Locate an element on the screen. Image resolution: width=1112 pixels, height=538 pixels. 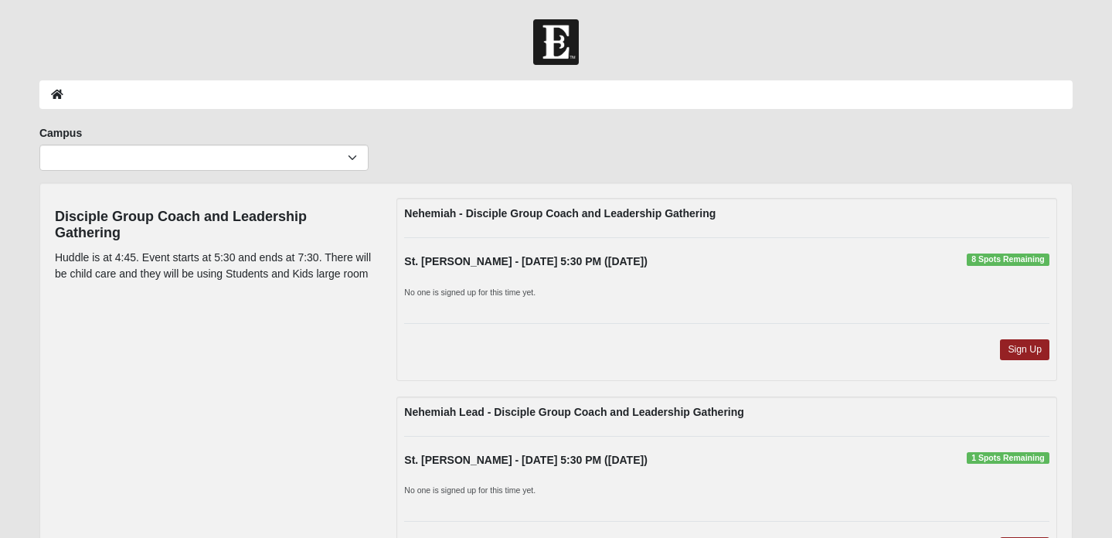
p: Huddle is at 4:45. Event starts at 5:30 and ends at 7:30. There will be child care and they will ... is located at coordinates (214, 266).